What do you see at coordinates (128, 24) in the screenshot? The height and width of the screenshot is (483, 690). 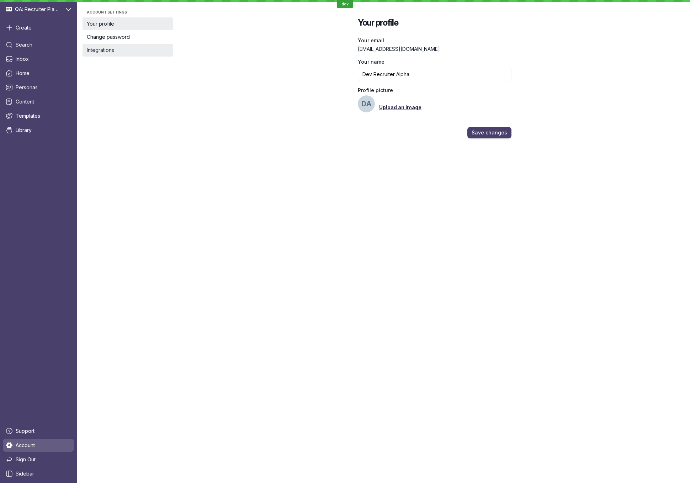 I see `a: Your profile` at bounding box center [128, 24].